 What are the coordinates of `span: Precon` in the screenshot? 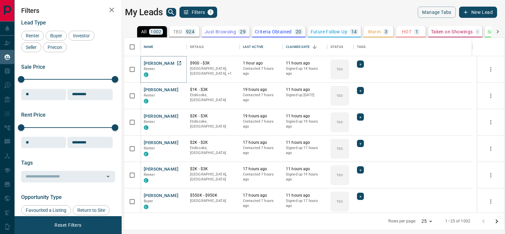 It's located at (55, 47).